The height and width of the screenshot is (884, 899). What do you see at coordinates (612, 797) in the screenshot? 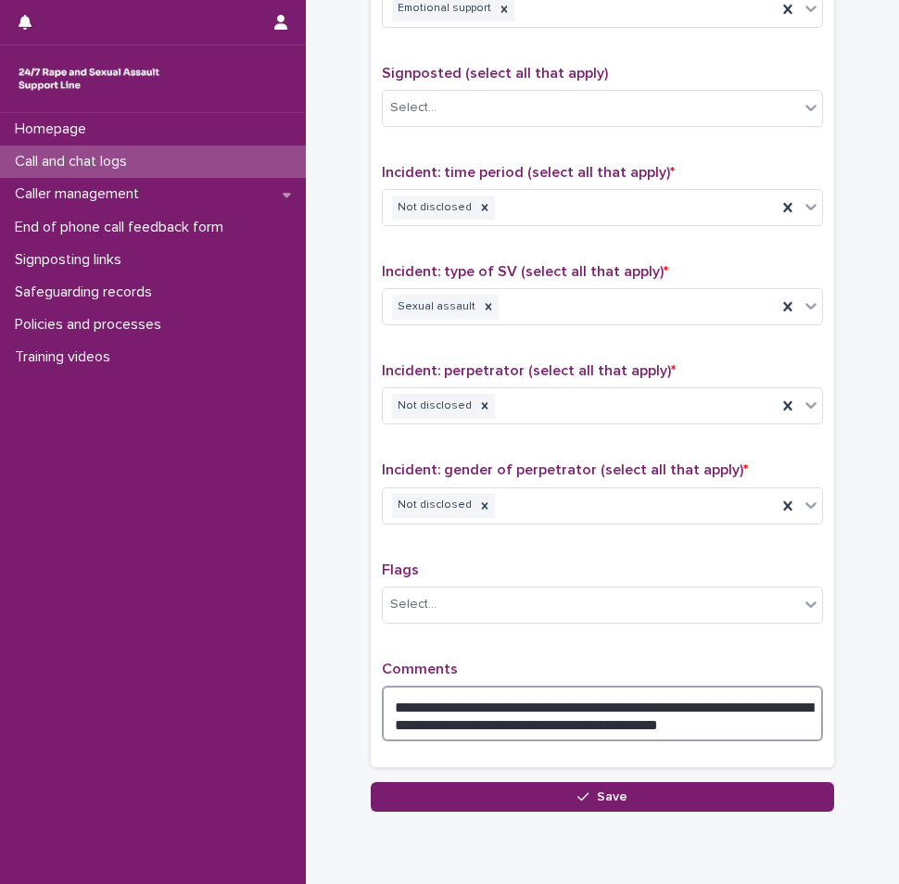
I see `span: Save` at bounding box center [612, 797].